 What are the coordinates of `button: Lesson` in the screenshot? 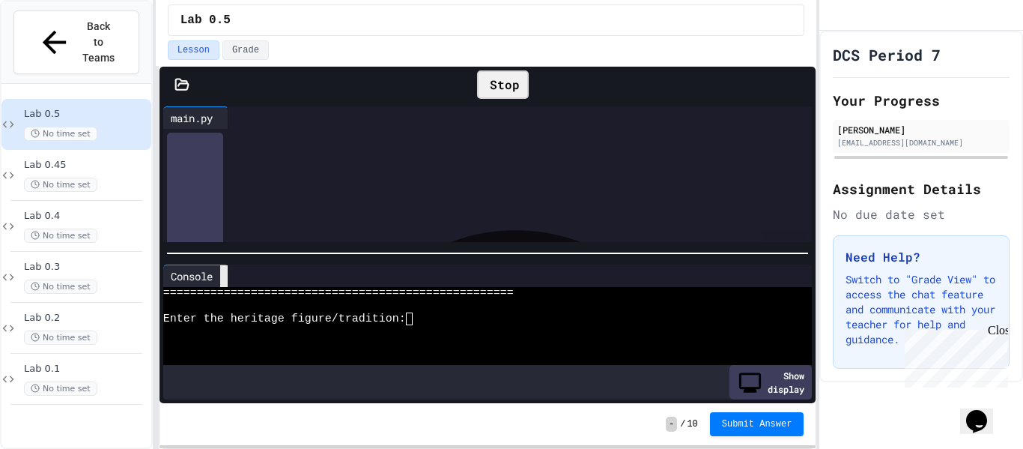 It's located at (193, 50).